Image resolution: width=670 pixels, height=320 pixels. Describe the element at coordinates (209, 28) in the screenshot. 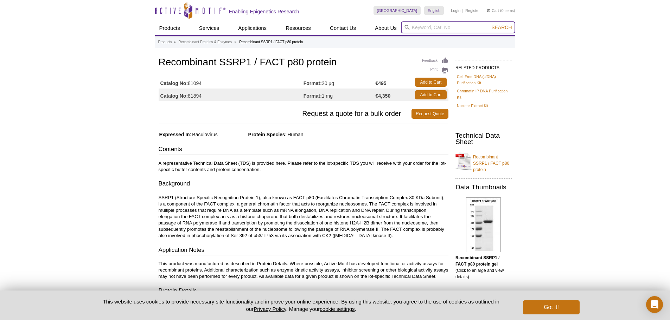

I see `a: Services` at that location.